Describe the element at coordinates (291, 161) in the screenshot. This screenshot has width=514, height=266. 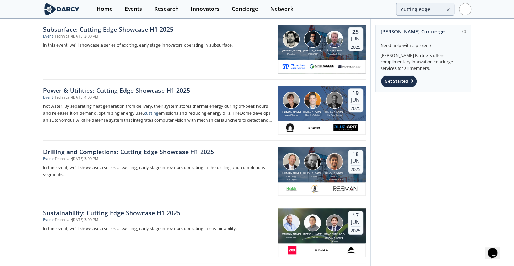
I see `img: Dan Themig` at that location.